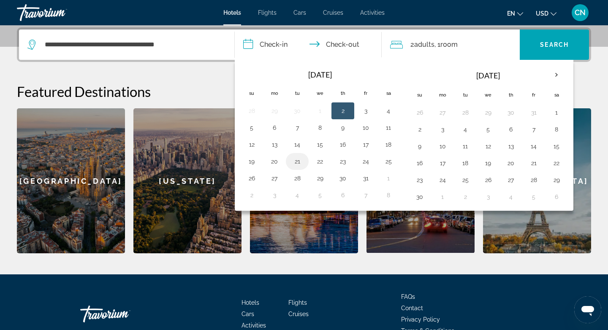 This screenshot has width=608, height=330. I want to click on button: Check in and out dates, so click(308, 45).